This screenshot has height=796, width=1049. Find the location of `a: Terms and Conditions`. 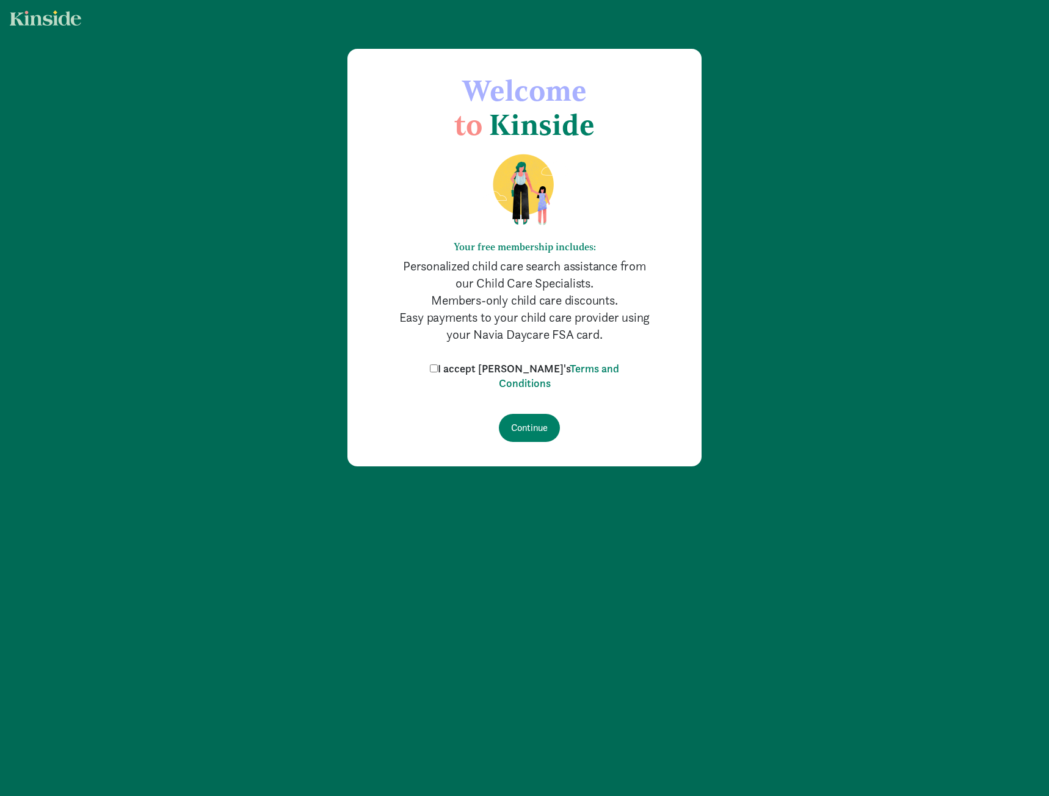

a: Terms and Conditions is located at coordinates (559, 376).